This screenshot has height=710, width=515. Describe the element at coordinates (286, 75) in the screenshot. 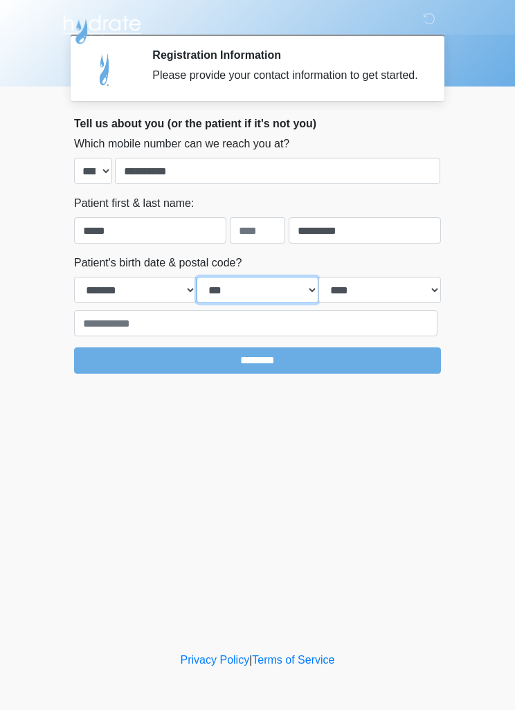

I see `div: Please provide your contact information to get started.` at that location.